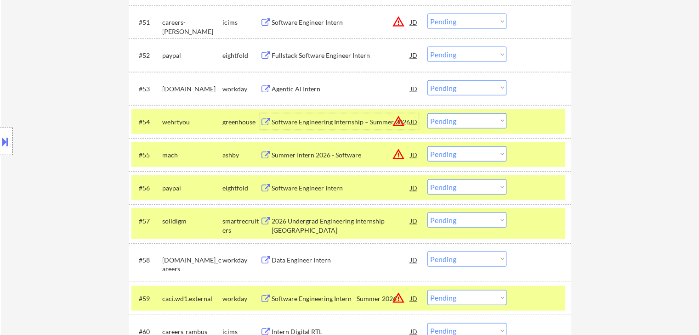 The height and width of the screenshot is (335, 699). What do you see at coordinates (241, 23) in the screenshot?
I see `div: icims` at bounding box center [241, 23].